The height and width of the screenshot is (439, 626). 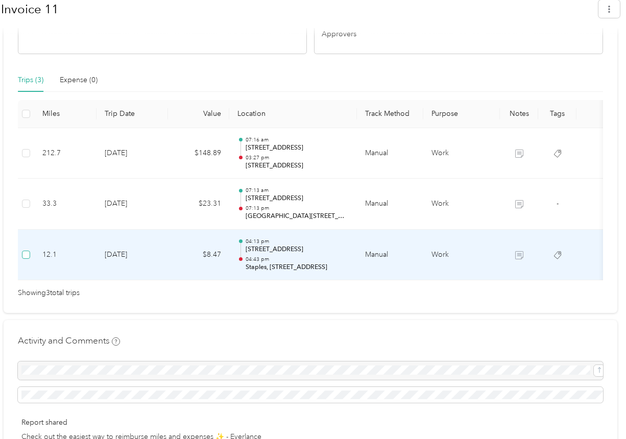 What do you see at coordinates (519, 114) in the screenshot?
I see `th: Notes` at bounding box center [519, 114].